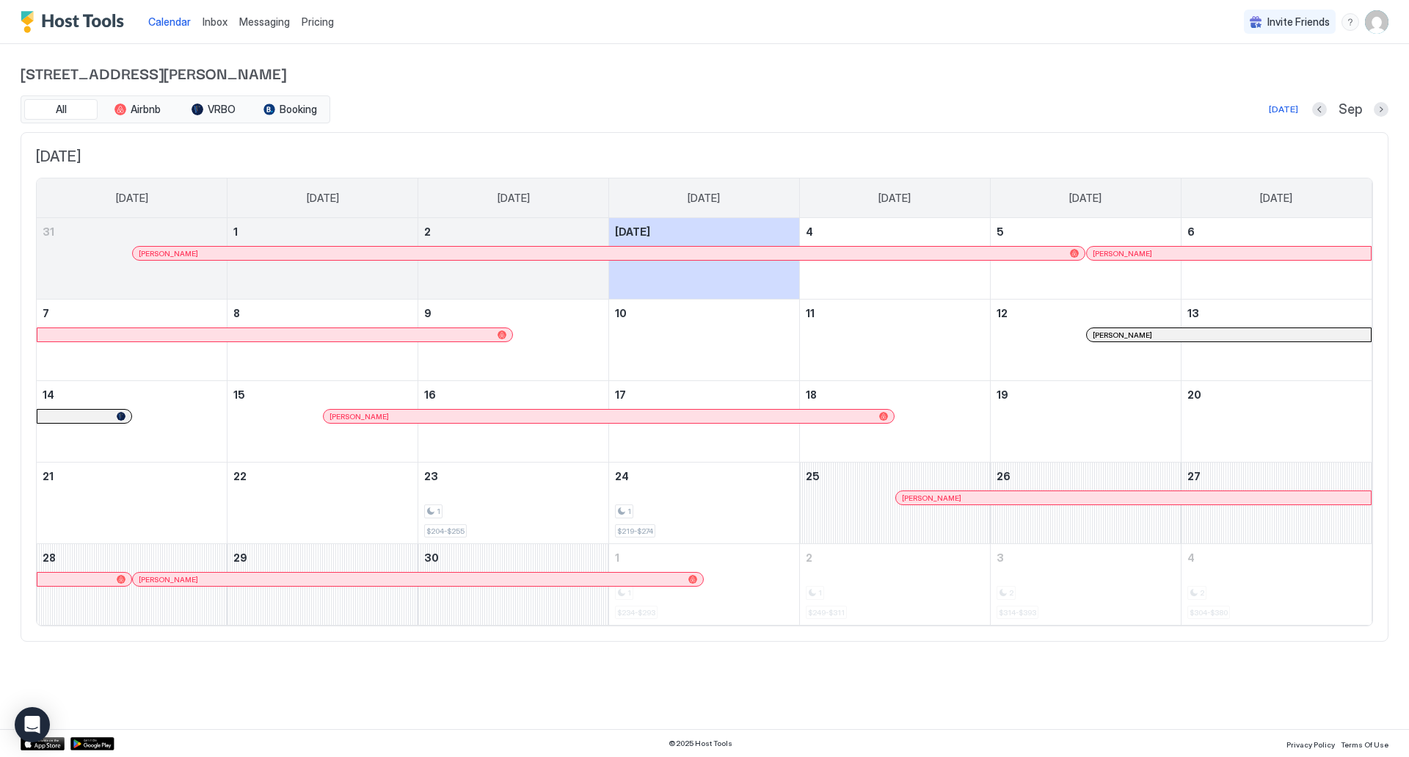 The width and height of the screenshot is (1409, 757). Describe the element at coordinates (43, 743) in the screenshot. I see `div: App Store` at that location.